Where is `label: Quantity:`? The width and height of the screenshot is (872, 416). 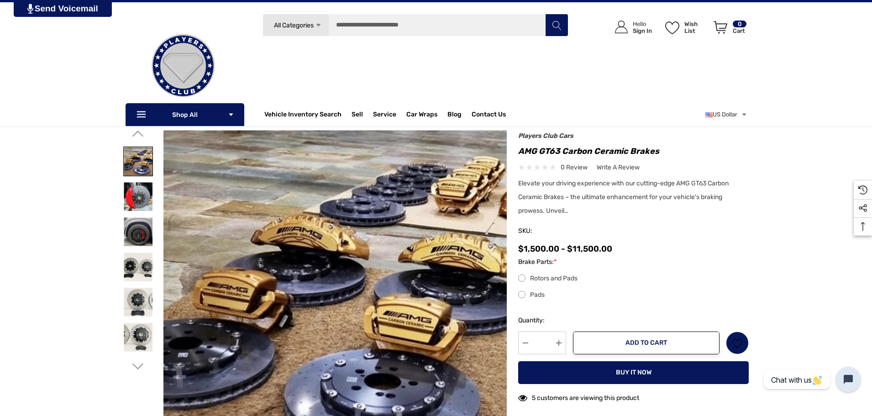 label: Quantity: is located at coordinates (542, 320).